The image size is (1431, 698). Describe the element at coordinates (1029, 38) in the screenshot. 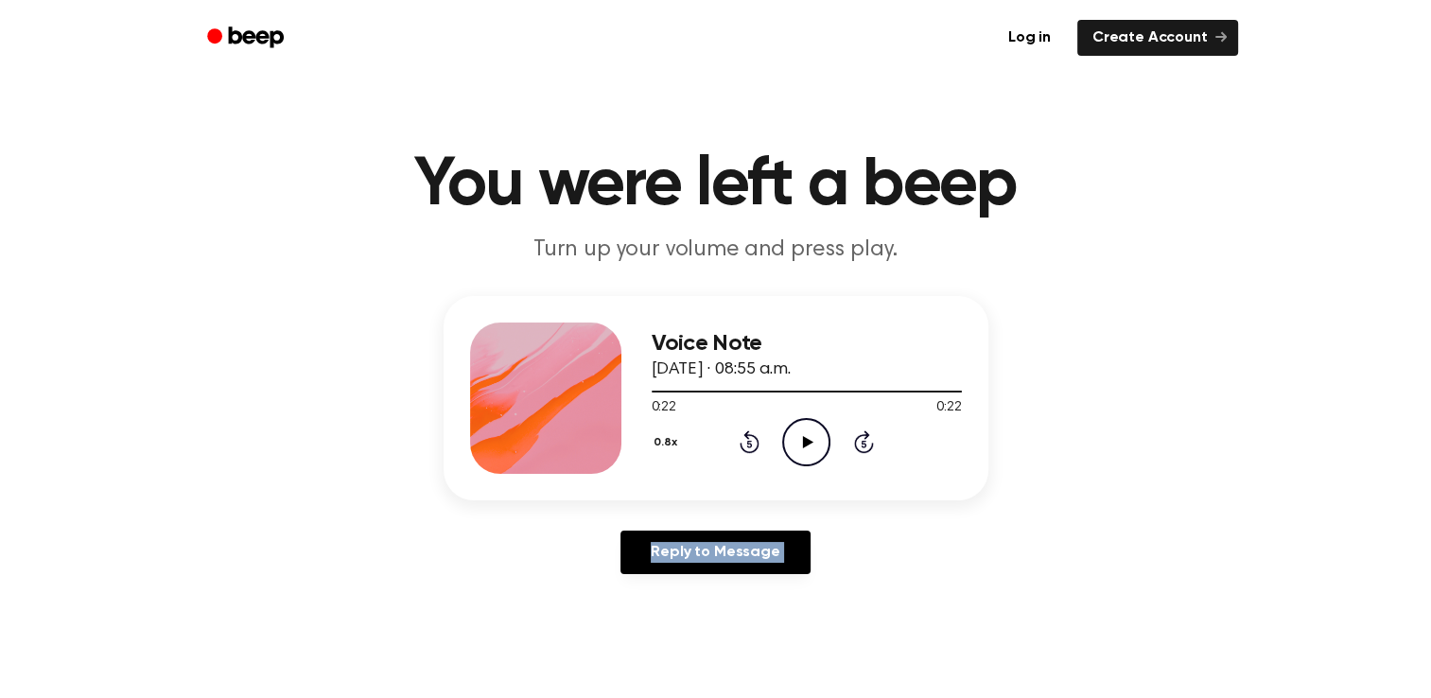

I see `a: Log in` at that location.